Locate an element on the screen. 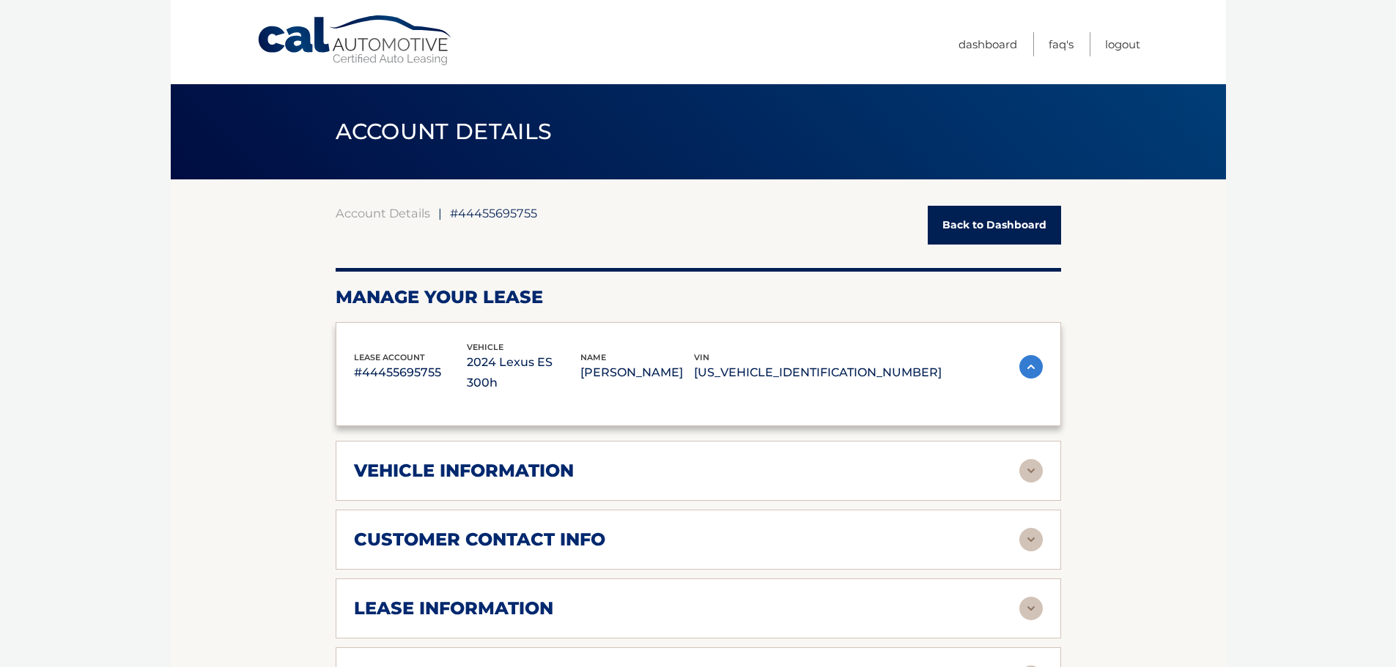 This screenshot has width=1396, height=667. p: 2024 Lexus ES 300h is located at coordinates (523, 373).